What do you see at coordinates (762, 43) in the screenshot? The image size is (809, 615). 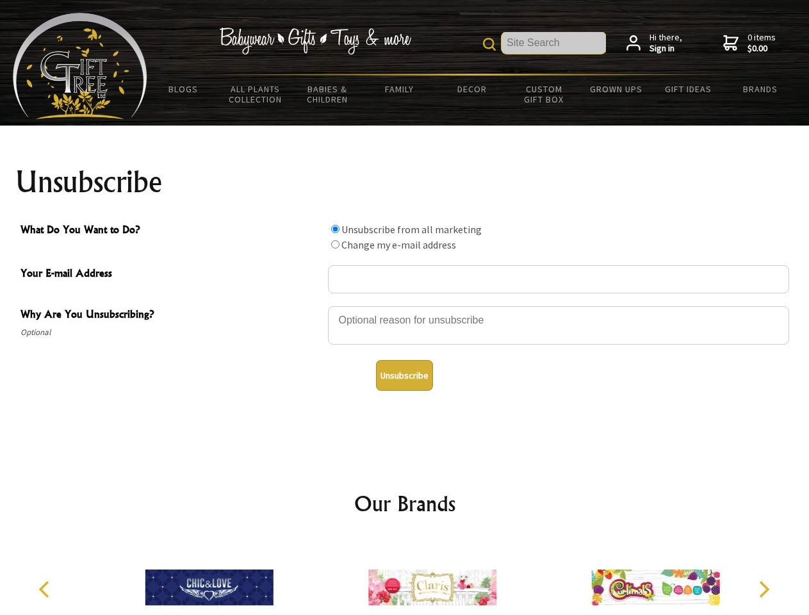 I see `span: 0 items` at bounding box center [762, 43].